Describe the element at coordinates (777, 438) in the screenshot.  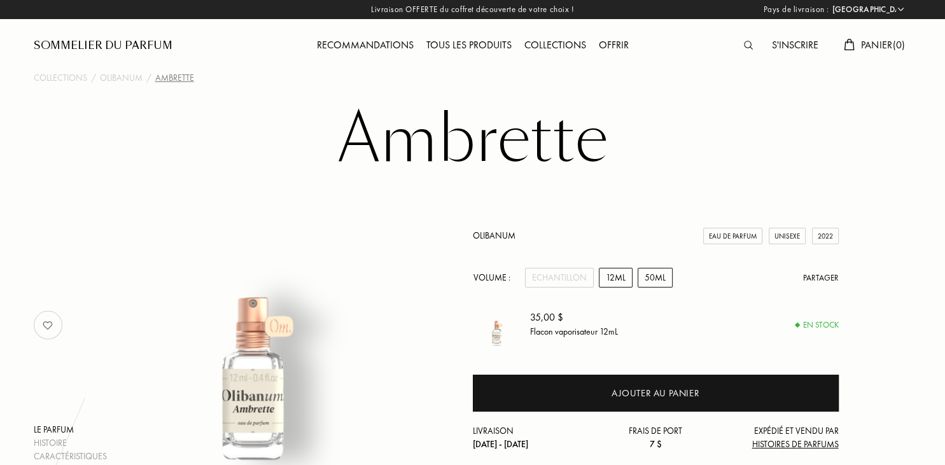
I see `div: Expédié et vendu par` at that location.